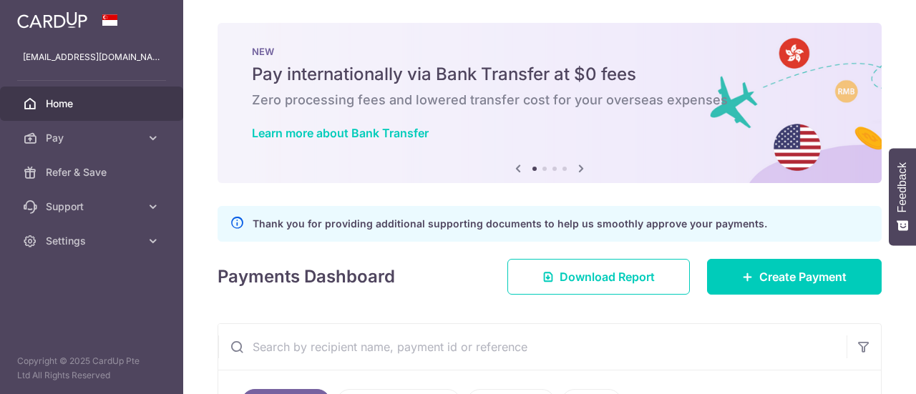 The image size is (916, 394). I want to click on img: Bank transfer banner, so click(549, 103).